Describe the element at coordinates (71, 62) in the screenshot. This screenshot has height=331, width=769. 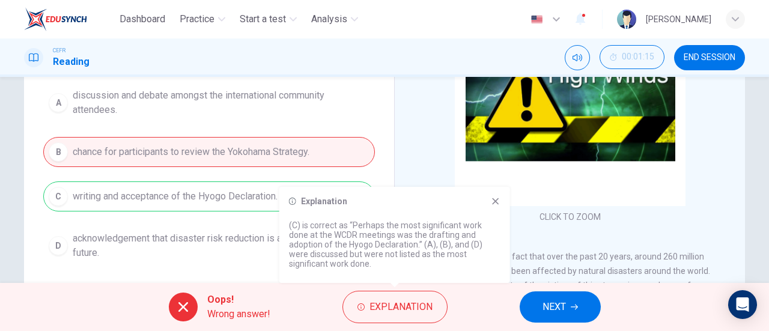
I see `h1: Reading` at that location.